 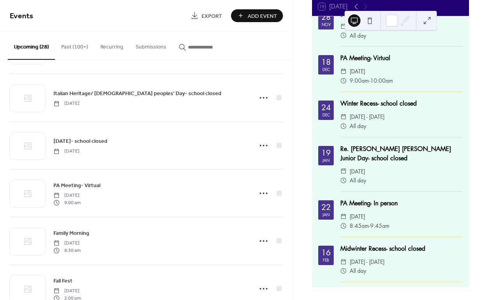 What do you see at coordinates (74, 45) in the screenshot?
I see `button: Past (100+)` at bounding box center [74, 45].